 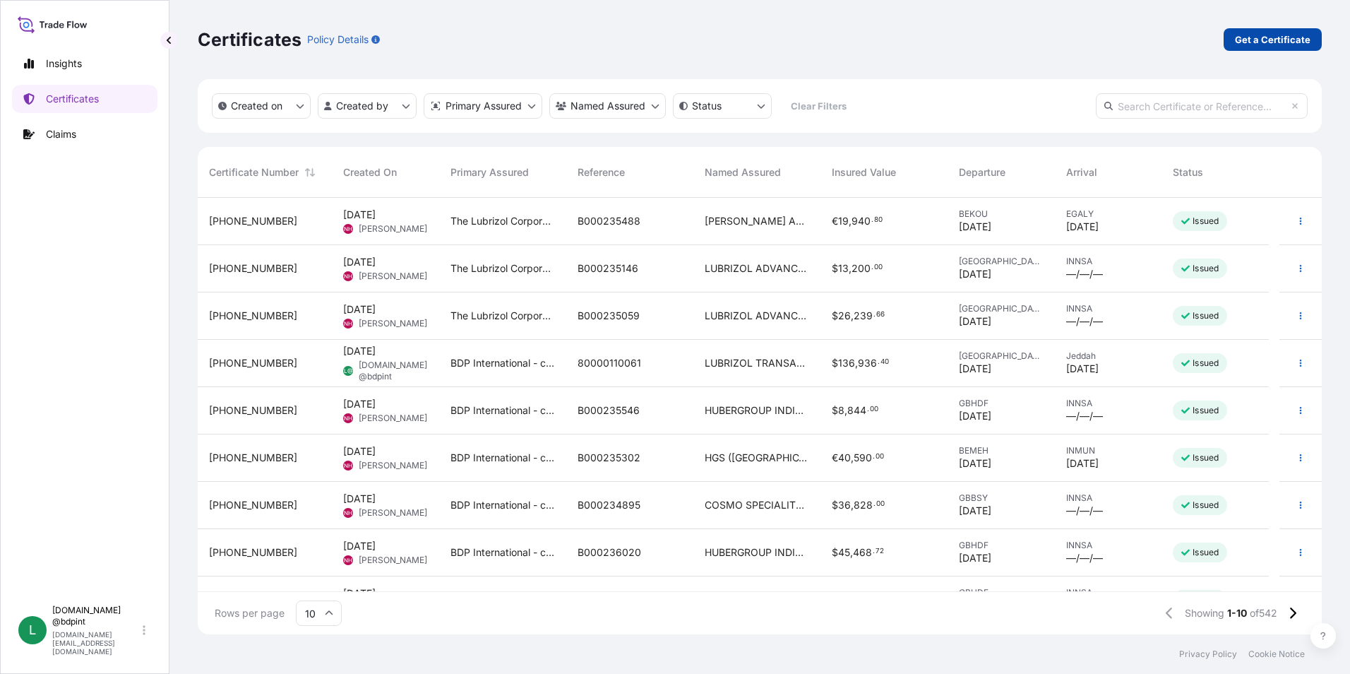 What do you see at coordinates (844, 552) in the screenshot?
I see `span: 45` at bounding box center [844, 552].